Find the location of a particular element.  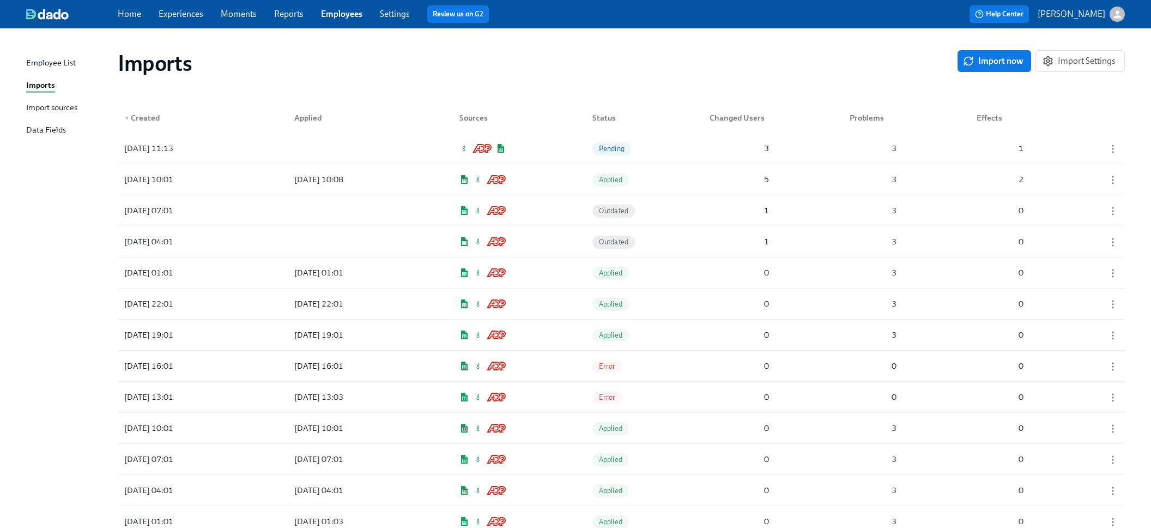

div: Changed Users is located at coordinates (739, 118).